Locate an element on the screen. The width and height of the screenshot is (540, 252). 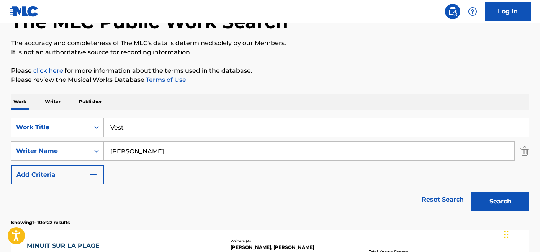
img: help is located at coordinates (472, 11).